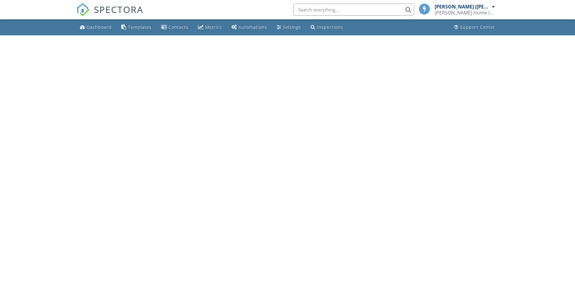 The image size is (575, 288). I want to click on a: Automations (Basic), so click(249, 27).